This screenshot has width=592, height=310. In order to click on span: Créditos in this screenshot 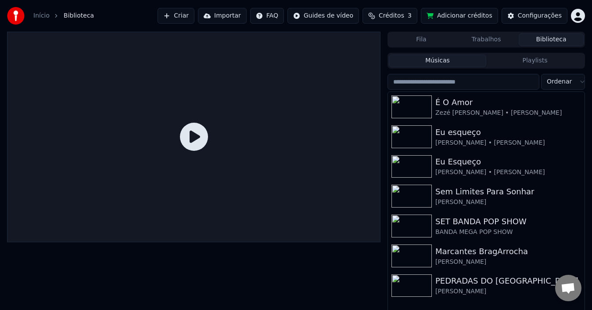, I will do `click(392, 16)`.